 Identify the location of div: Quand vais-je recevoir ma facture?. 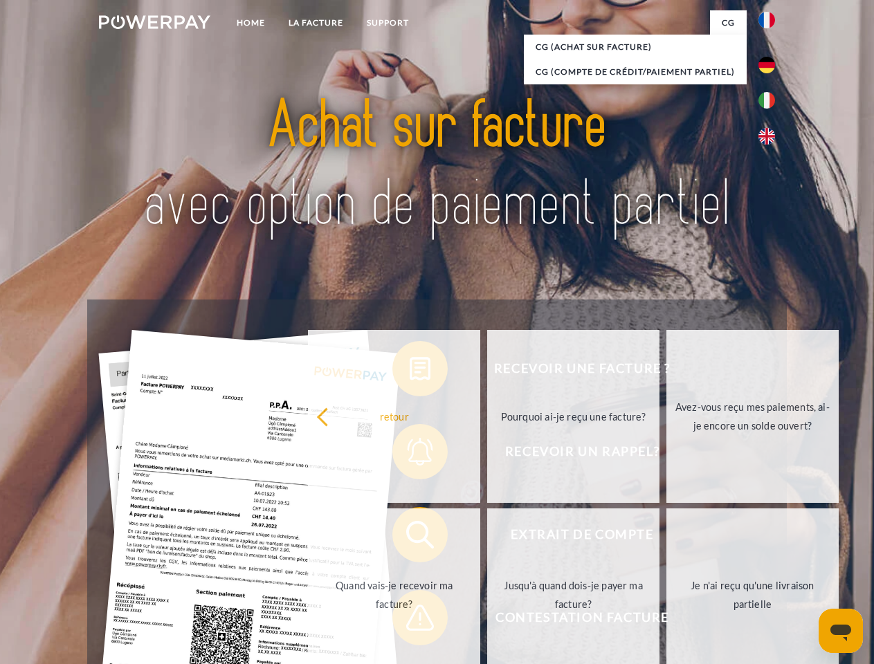
(394, 595).